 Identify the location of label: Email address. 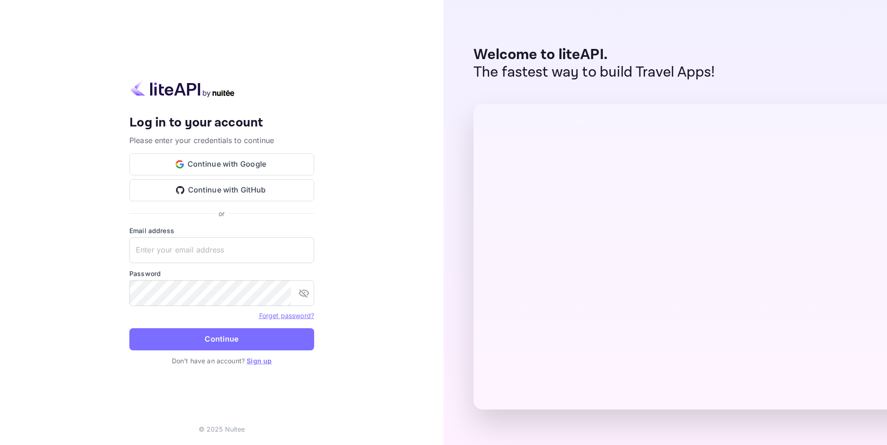
(222, 230).